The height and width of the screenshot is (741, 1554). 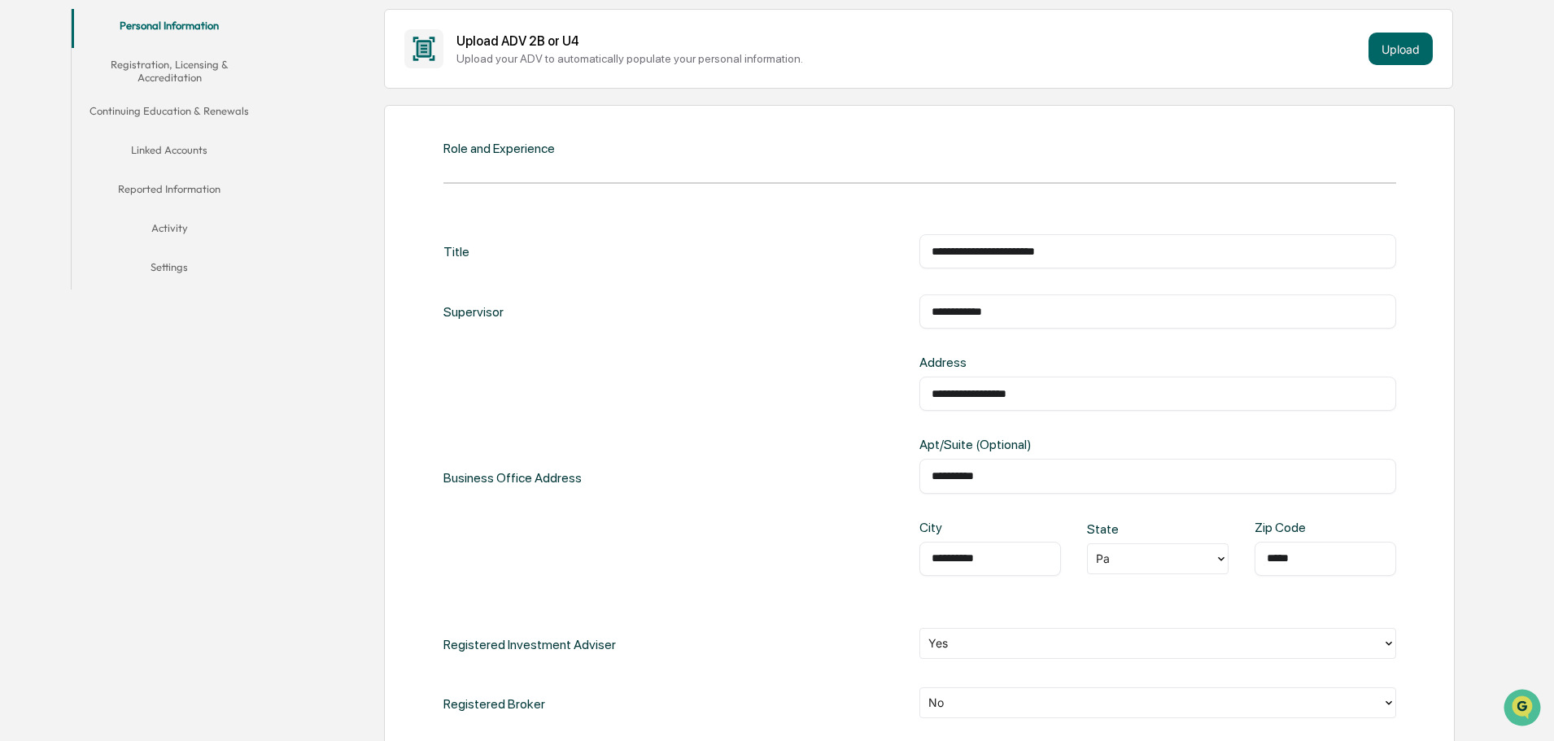 What do you see at coordinates (169, 192) in the screenshot?
I see `button: Reported Information` at bounding box center [169, 192].